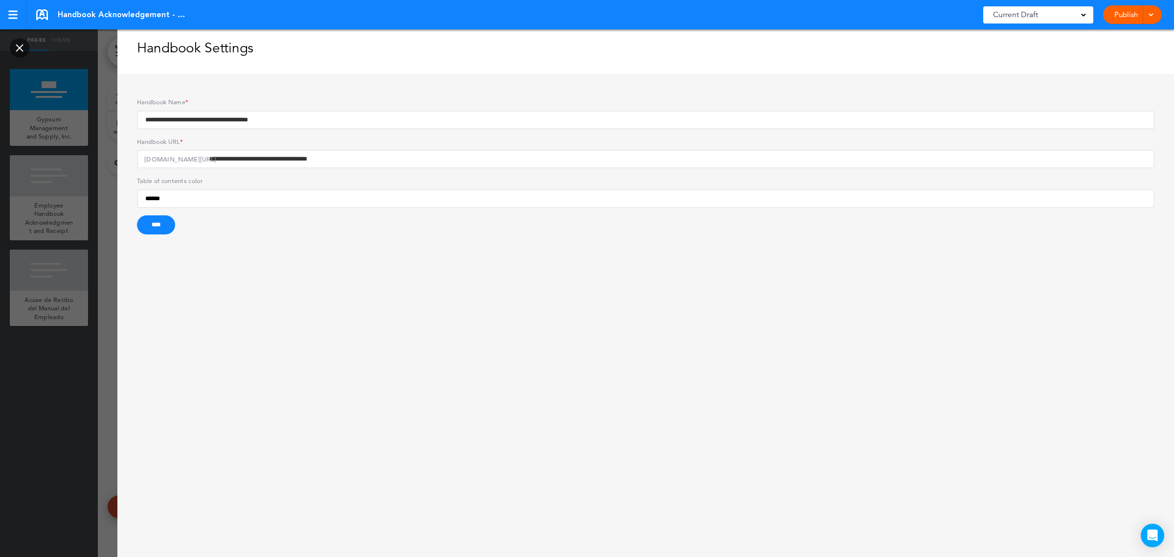 The height and width of the screenshot is (557, 1174). I want to click on h5: Handbook URL, so click(646, 141).